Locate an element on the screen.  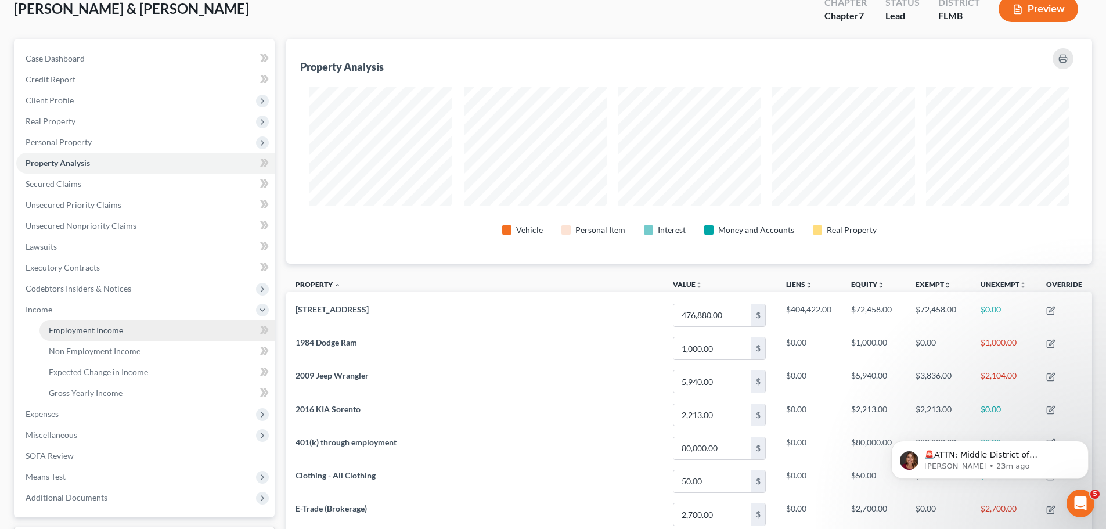
span: Personal Property is located at coordinates (59, 142).